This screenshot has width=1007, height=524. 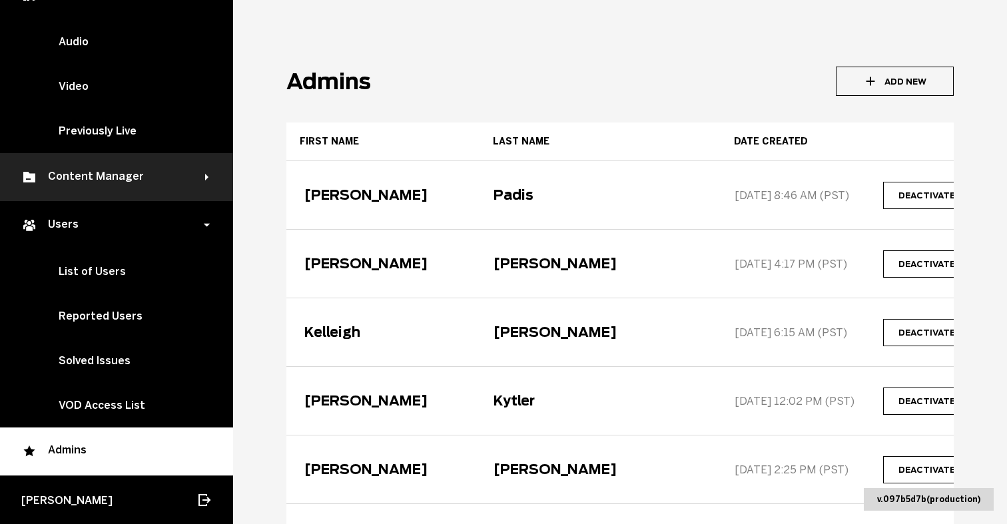 What do you see at coordinates (113, 225) in the screenshot?
I see `div: Users` at bounding box center [113, 225].